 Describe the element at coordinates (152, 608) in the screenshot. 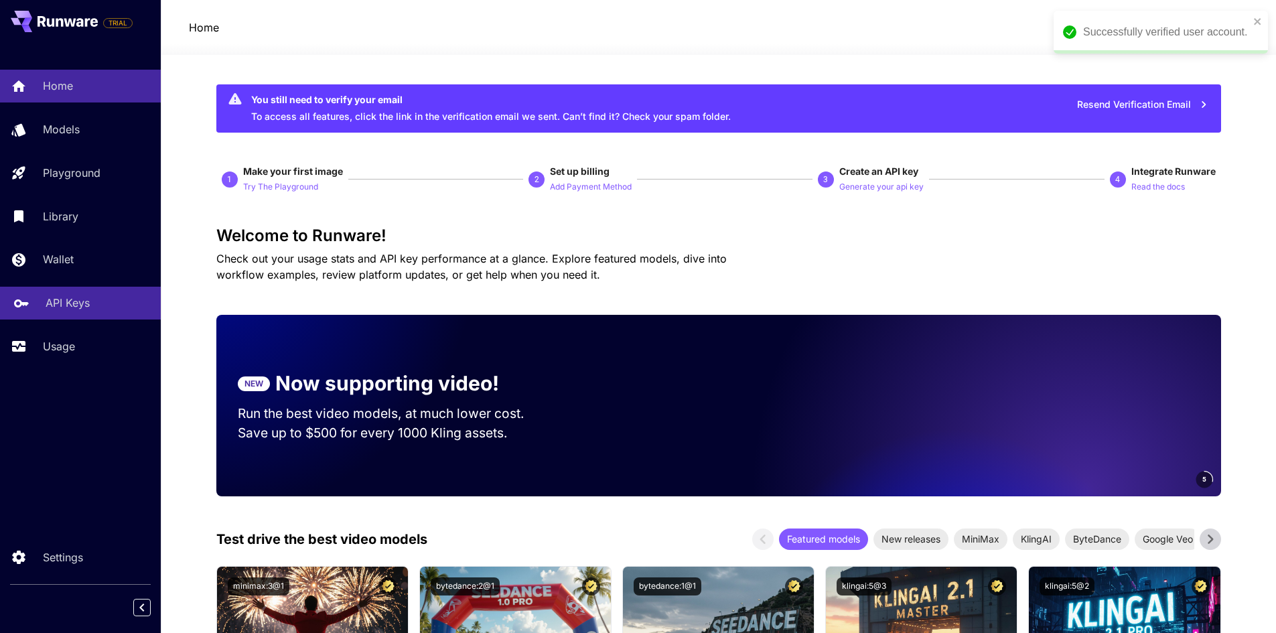

I see `div: Collapse sidebar` at that location.